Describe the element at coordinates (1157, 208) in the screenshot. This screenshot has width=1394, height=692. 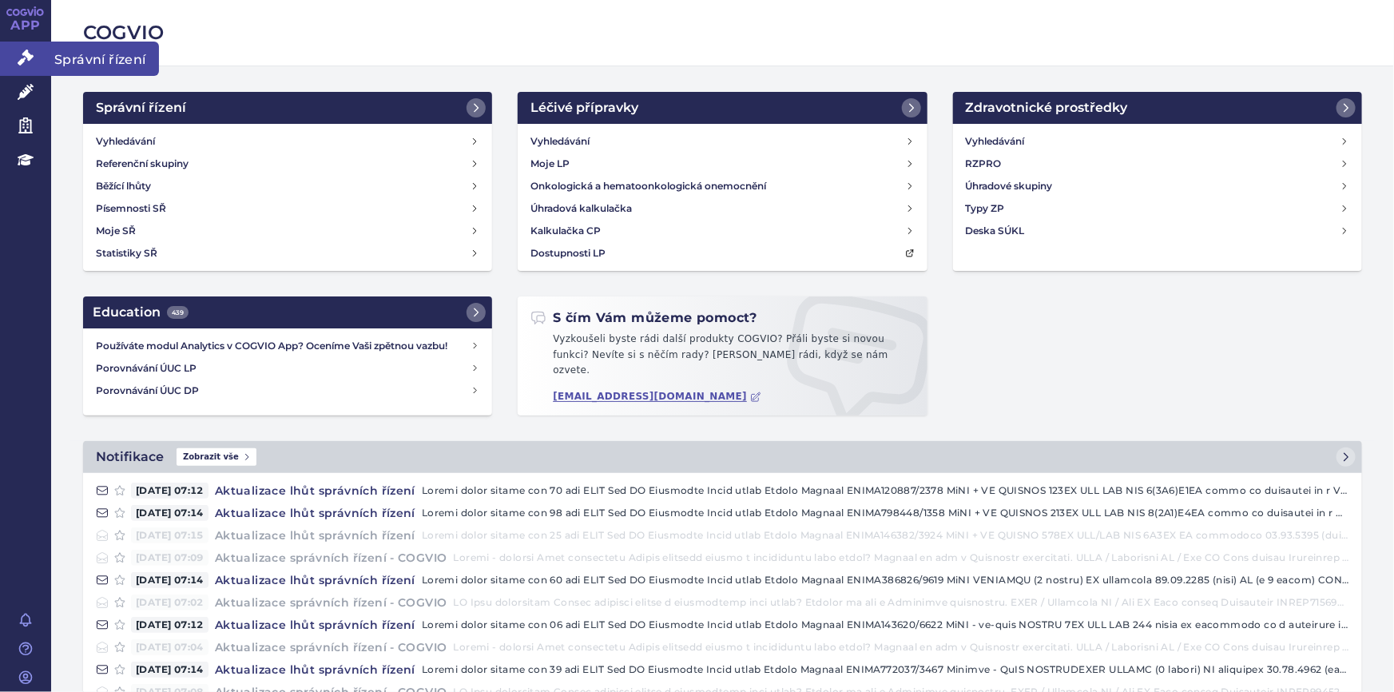
I see `a: Typy ZP` at that location.